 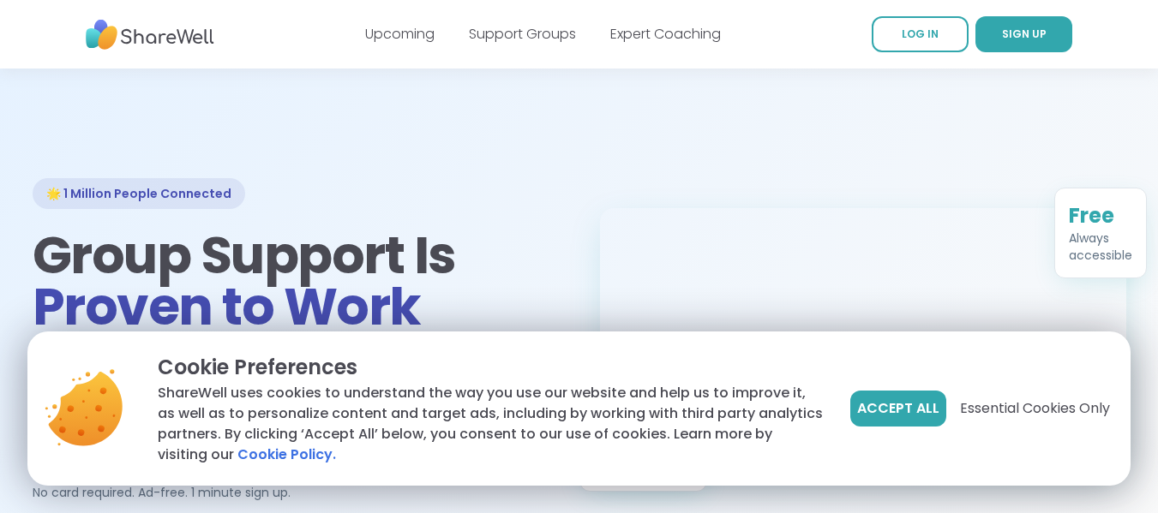 I want to click on div: 🌟 1 Million People Connected, so click(x=139, y=194).